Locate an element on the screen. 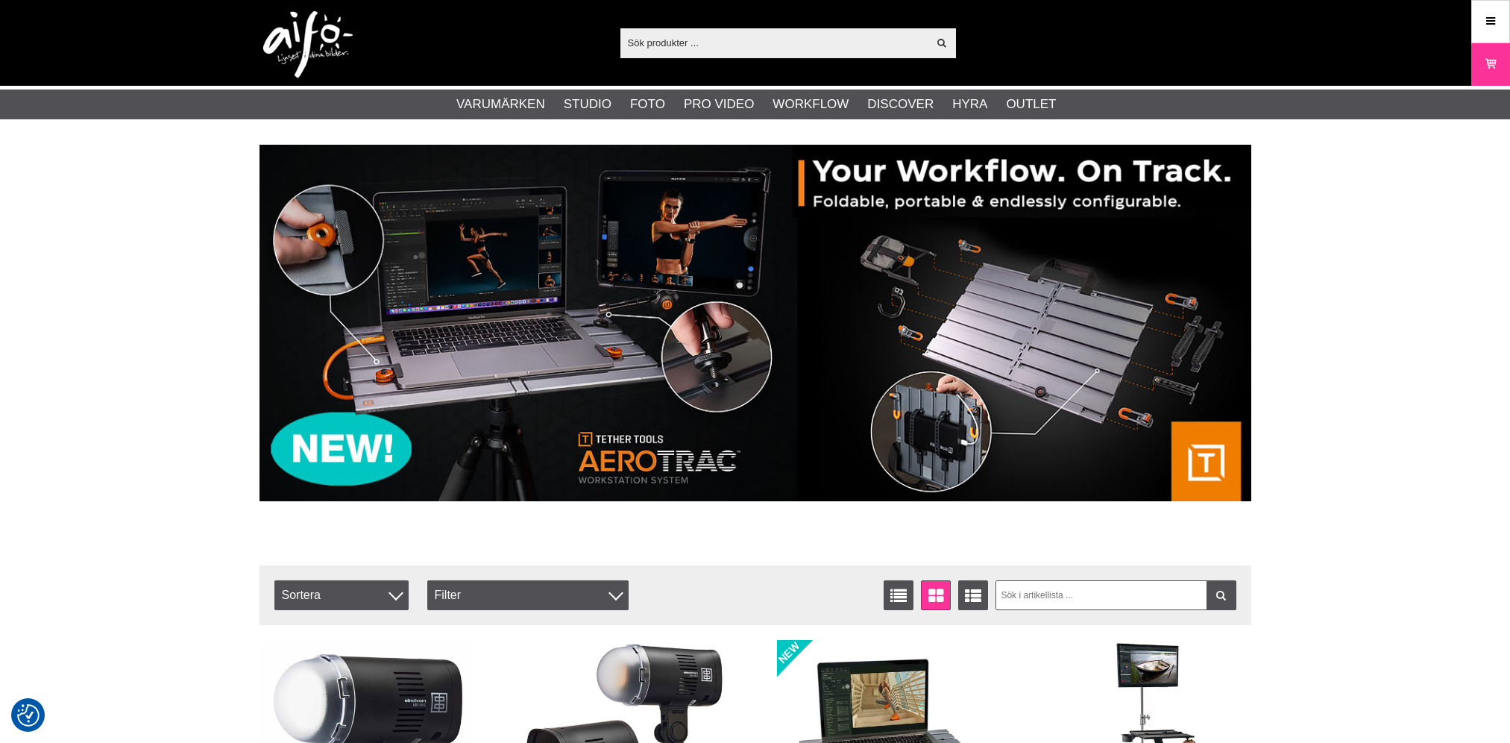  a: Outlet is located at coordinates (1030, 104).